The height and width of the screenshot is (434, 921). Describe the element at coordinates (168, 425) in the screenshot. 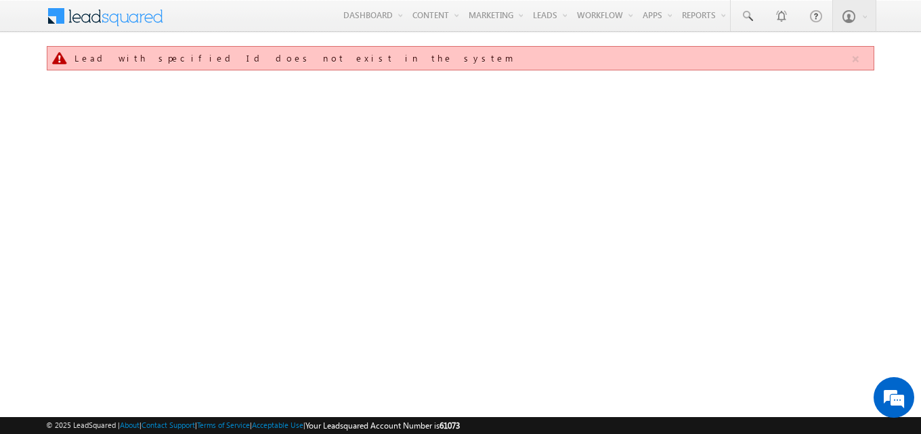

I see `a: Contact Support` at that location.